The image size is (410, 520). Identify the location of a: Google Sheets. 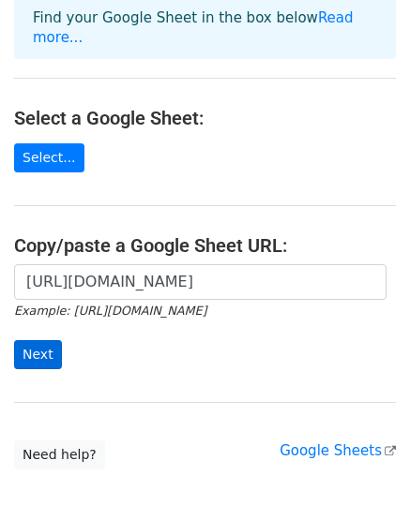
(338, 451).